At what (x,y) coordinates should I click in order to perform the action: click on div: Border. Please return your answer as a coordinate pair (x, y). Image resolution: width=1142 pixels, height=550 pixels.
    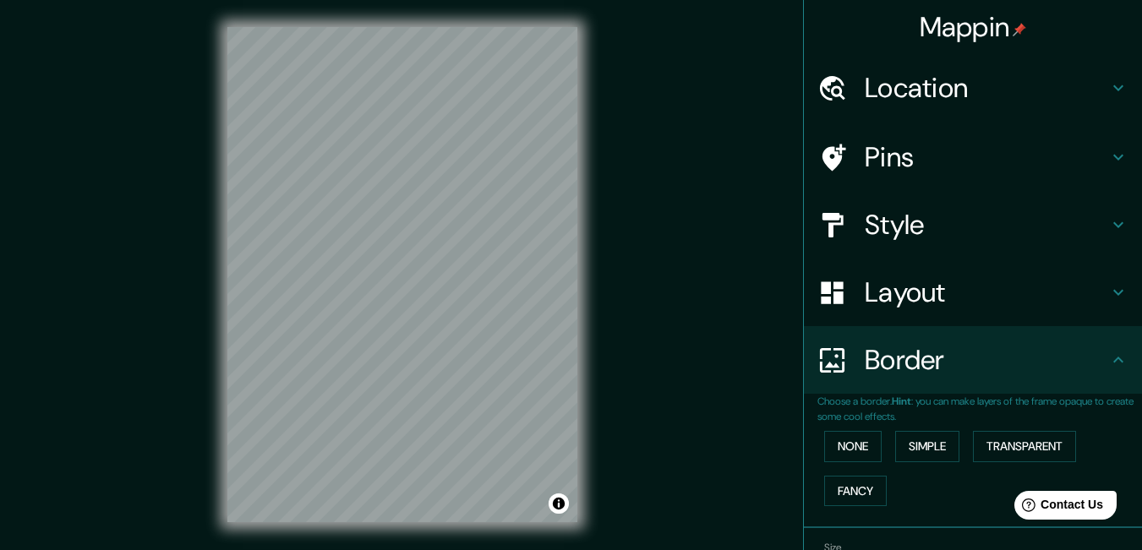
    Looking at the image, I should click on (973, 360).